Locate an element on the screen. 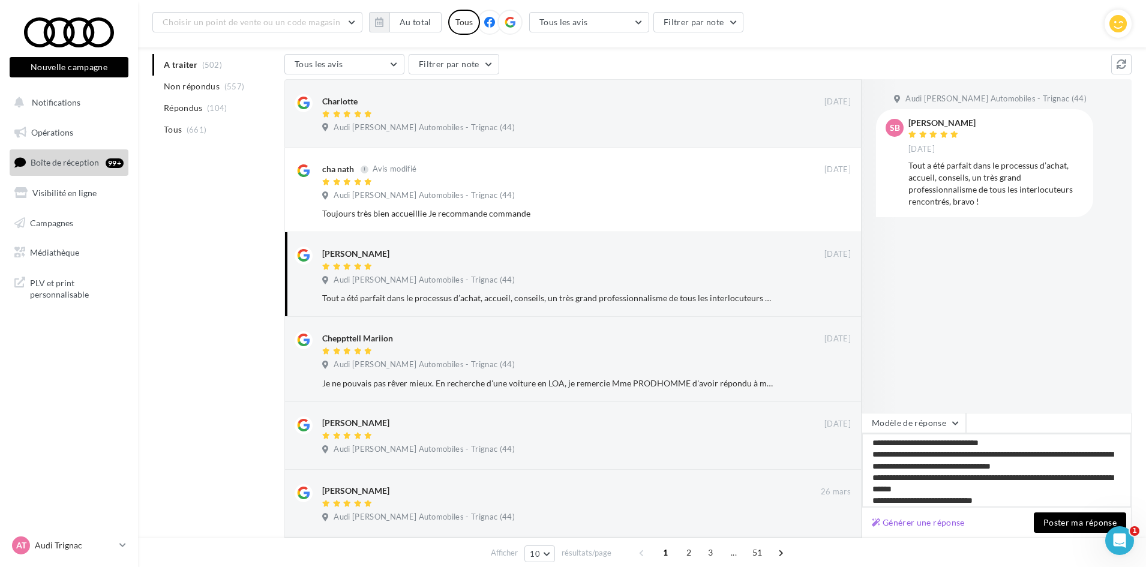 This screenshot has height=567, width=1146. span: Notifications is located at coordinates (56, 102).